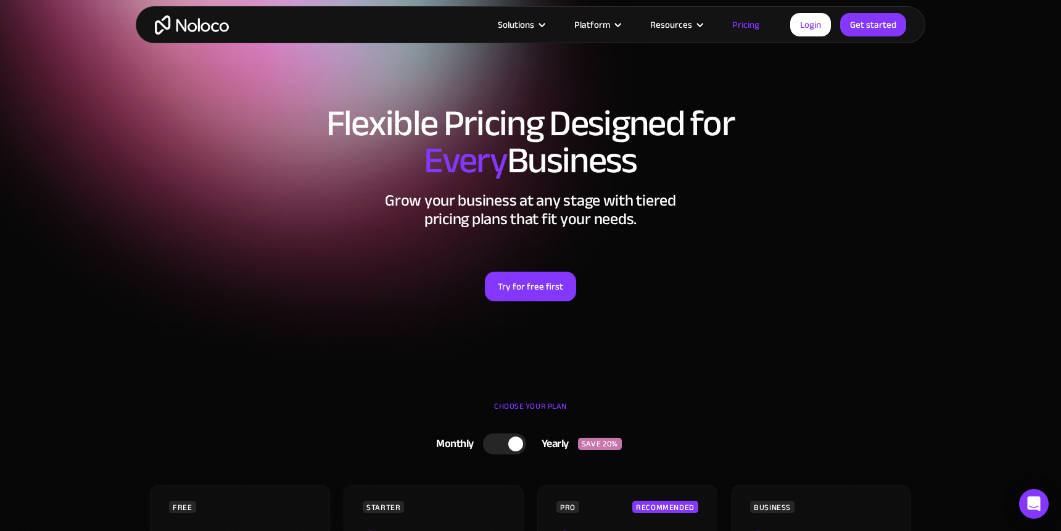 The height and width of the screenshot is (531, 1061). What do you see at coordinates (665, 507) in the screenshot?
I see `div: RECOMMENDED` at bounding box center [665, 507].